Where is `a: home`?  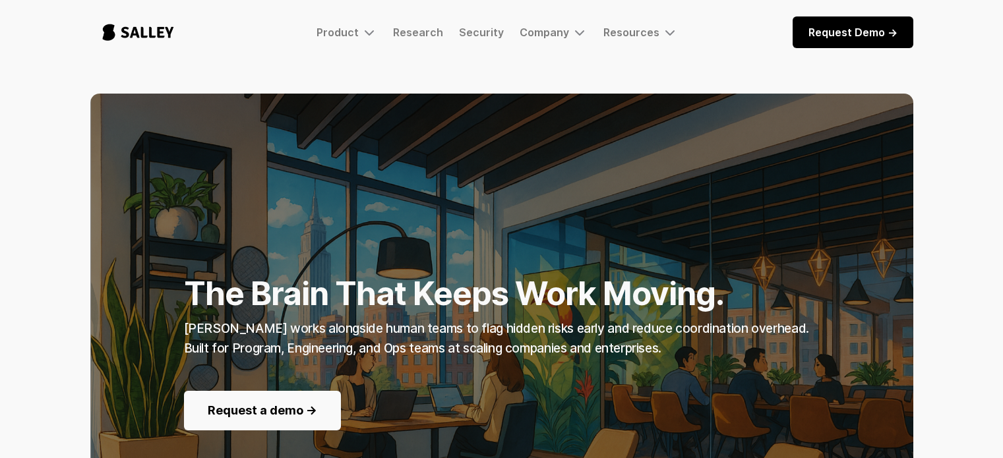
a: home is located at coordinates (138, 32).